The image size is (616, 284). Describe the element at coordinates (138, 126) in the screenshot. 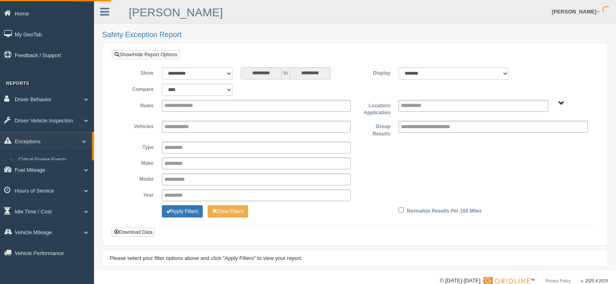

I see `label: Vehicles` at that location.